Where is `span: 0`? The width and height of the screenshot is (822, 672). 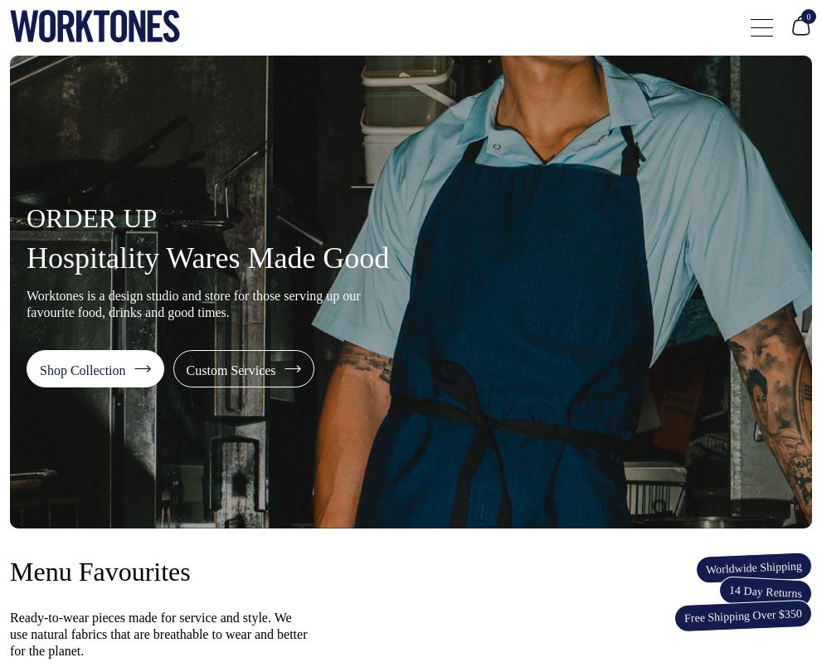
span: 0 is located at coordinates (809, 17).